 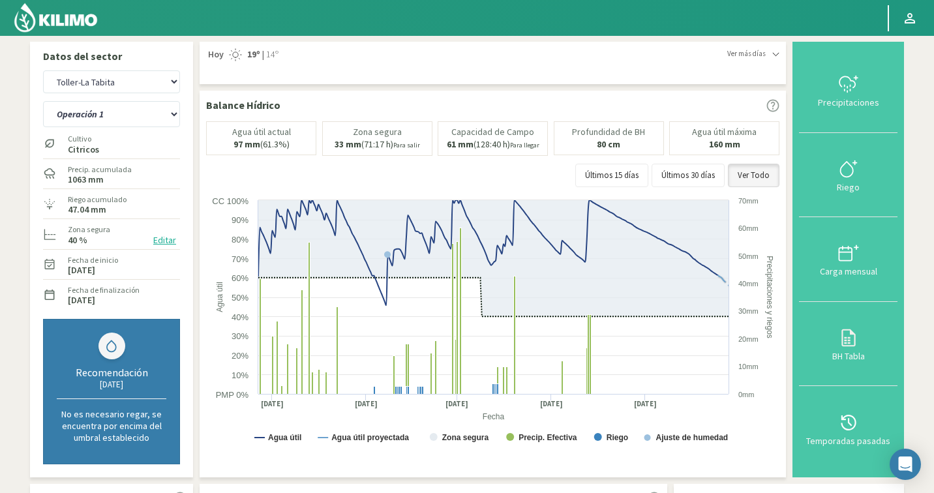 What do you see at coordinates (460, 144) in the screenshot?
I see `b: 61 mm` at bounding box center [460, 144].